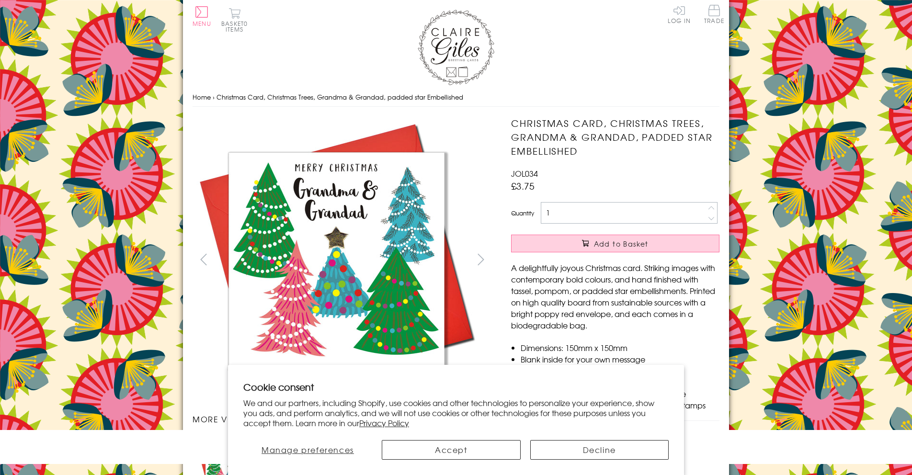 The image size is (912, 475). I want to click on button: Manage preferences, so click(307, 450).